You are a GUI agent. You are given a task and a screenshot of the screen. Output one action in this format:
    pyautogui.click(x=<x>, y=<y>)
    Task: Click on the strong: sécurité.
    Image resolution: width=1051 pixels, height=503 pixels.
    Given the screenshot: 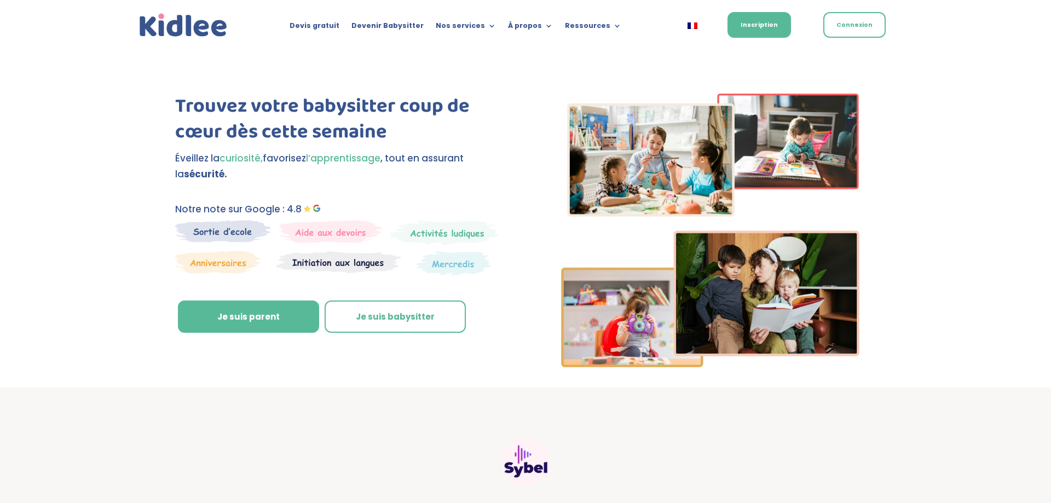 What is the action you would take?
    pyautogui.click(x=205, y=174)
    